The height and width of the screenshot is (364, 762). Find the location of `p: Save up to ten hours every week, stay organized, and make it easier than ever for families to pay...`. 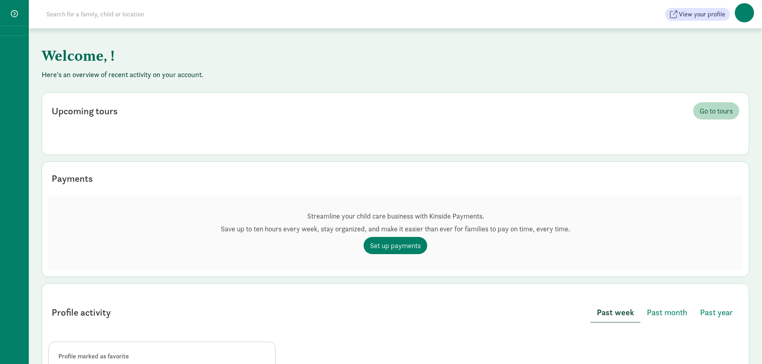

p: Save up to ten hours every week, stay organized, and make it easier than ever for families to pay... is located at coordinates (395, 229).